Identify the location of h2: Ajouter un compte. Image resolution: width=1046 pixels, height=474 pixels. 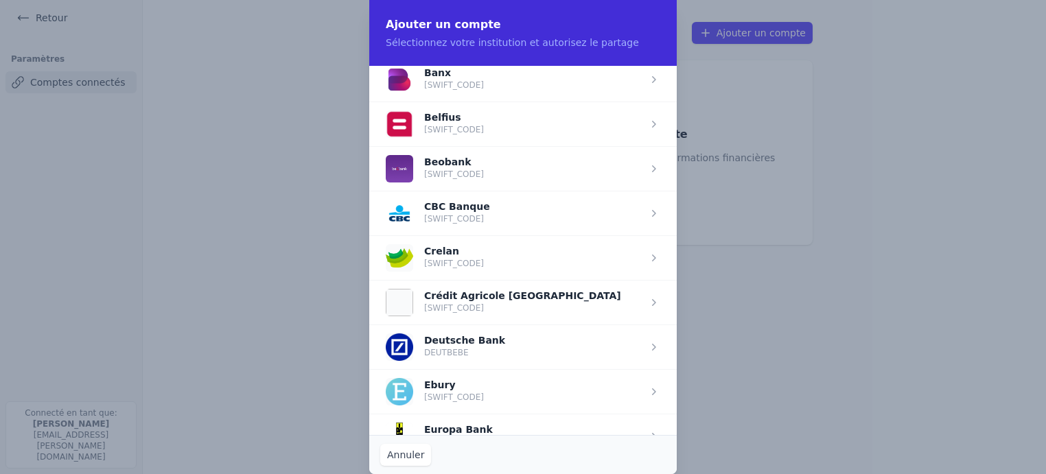
(523, 25).